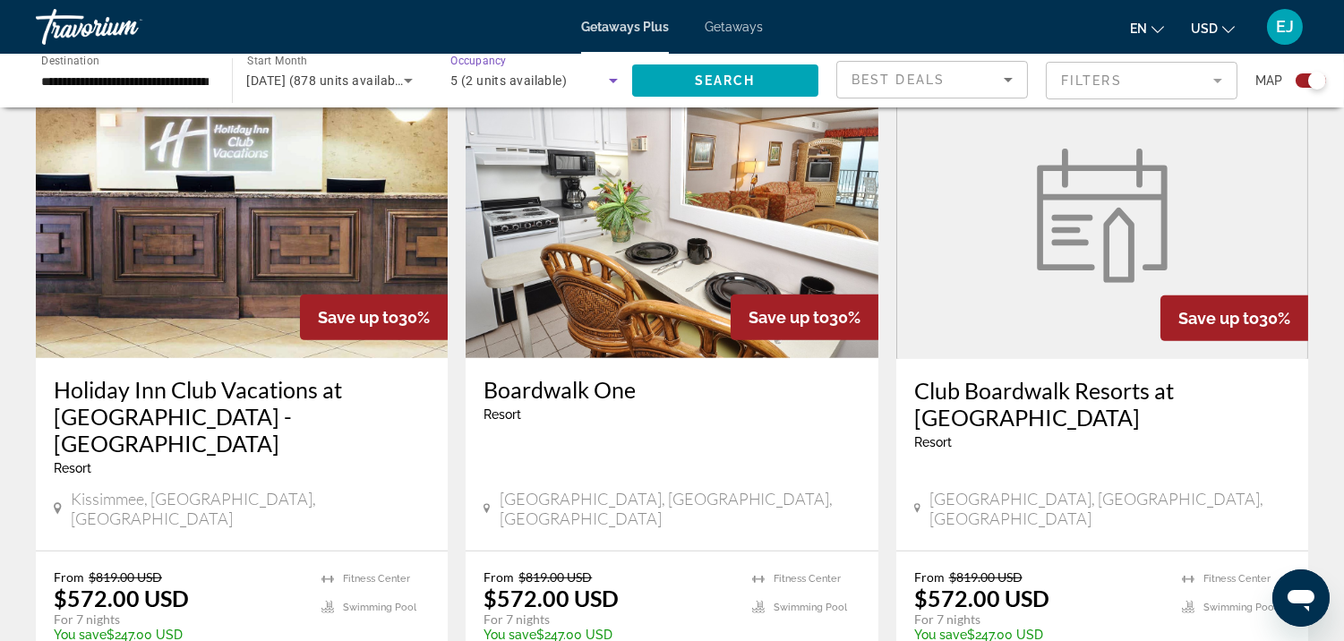 The height and width of the screenshot is (641, 1344). I want to click on a: Travorium, so click(125, 27).